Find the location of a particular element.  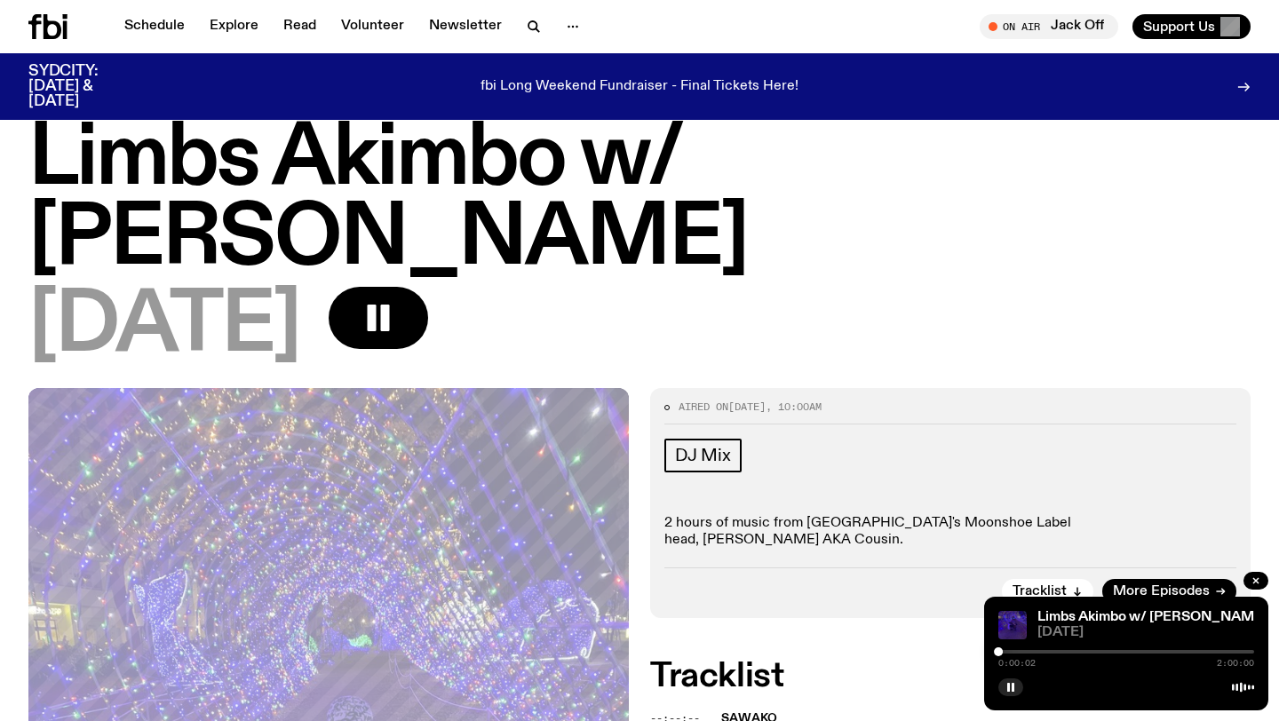

button: On AirJack Off is located at coordinates (1049, 27).